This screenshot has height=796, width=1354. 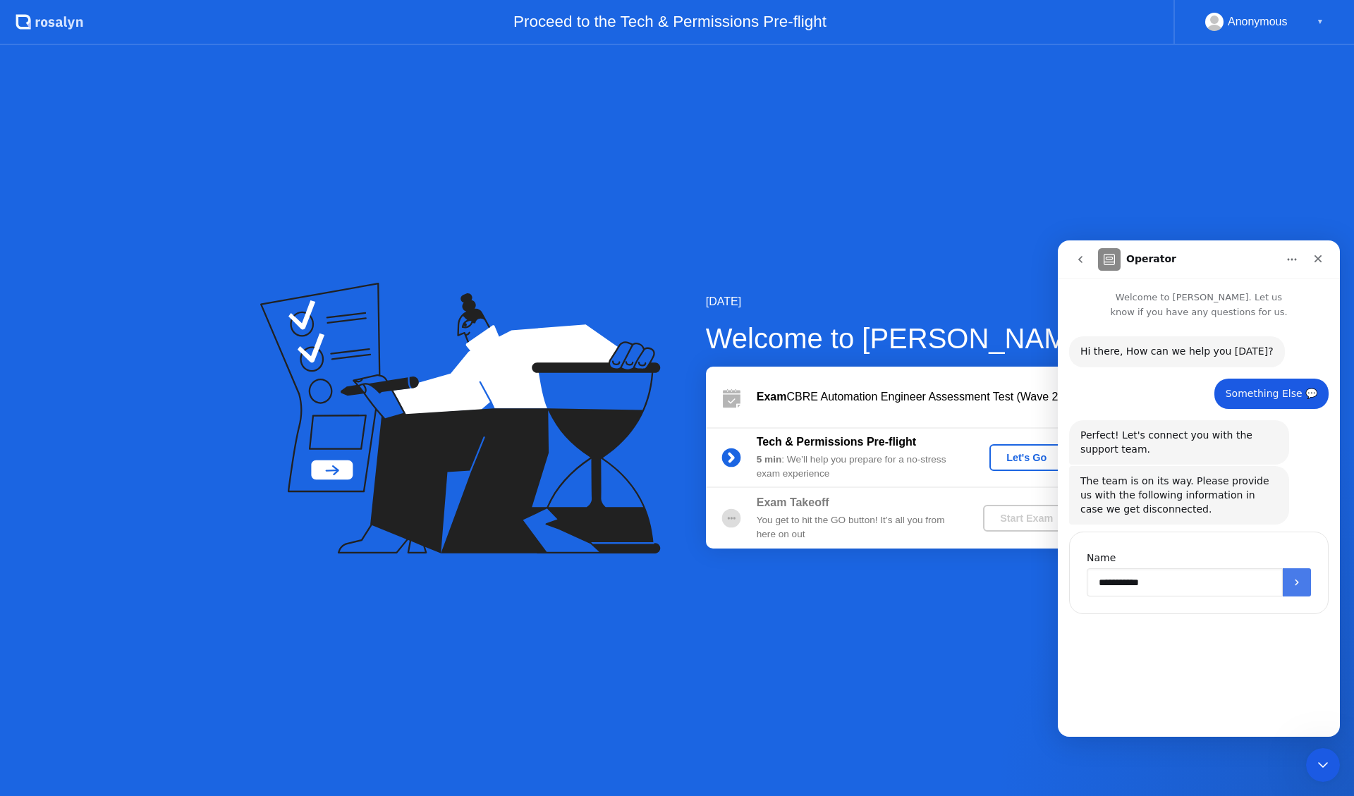 I want to click on div: Something Else 💬, so click(x=214, y=154).